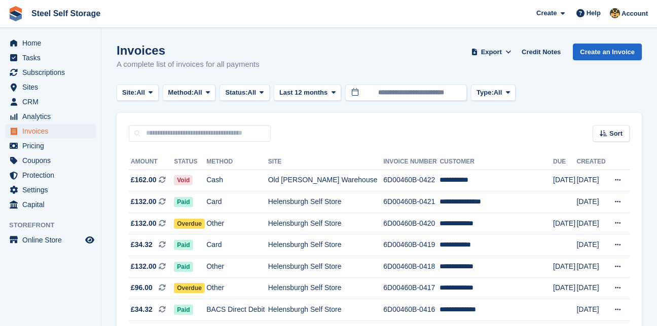  I want to click on td: 6D00460B-0418, so click(411, 267).